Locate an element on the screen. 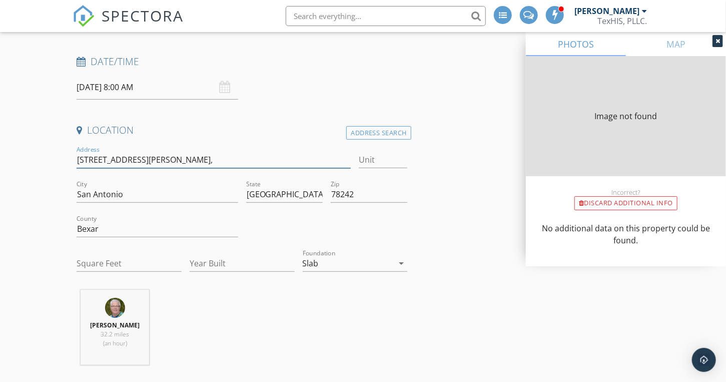 This screenshot has height=382, width=726. p: No additional data on this property could be found. is located at coordinates (626, 234).